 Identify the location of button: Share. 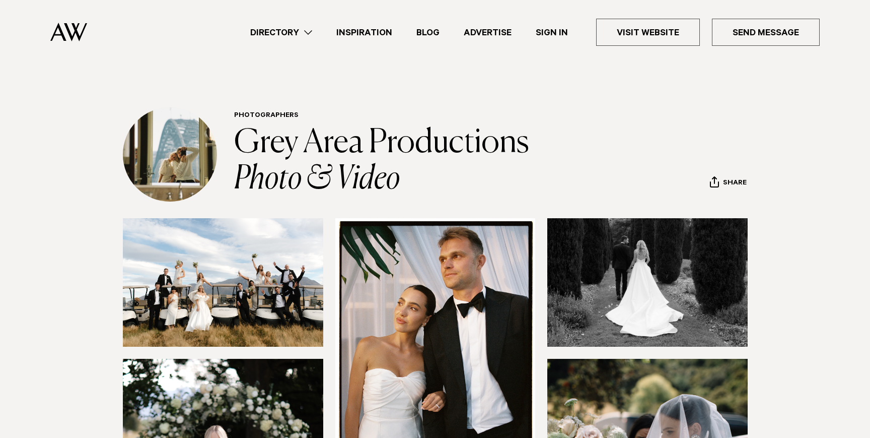
(728, 183).